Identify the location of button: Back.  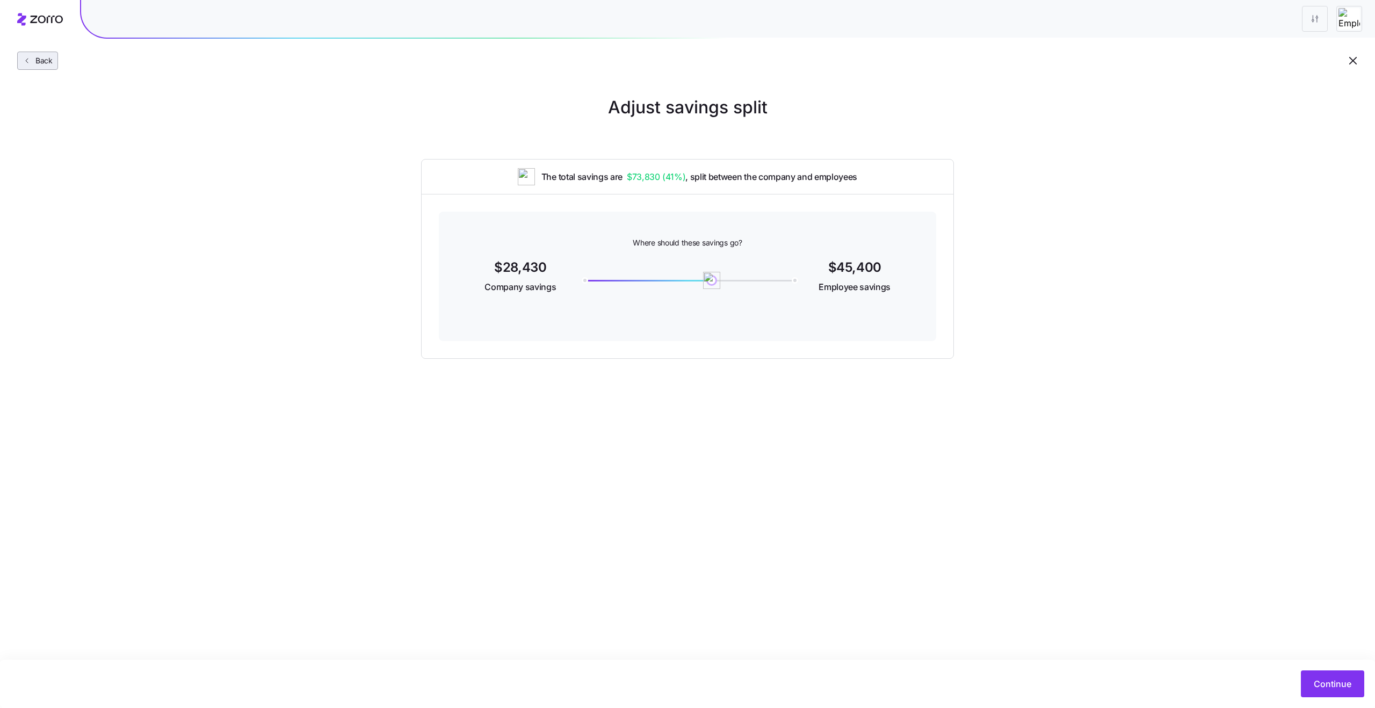
(38, 61).